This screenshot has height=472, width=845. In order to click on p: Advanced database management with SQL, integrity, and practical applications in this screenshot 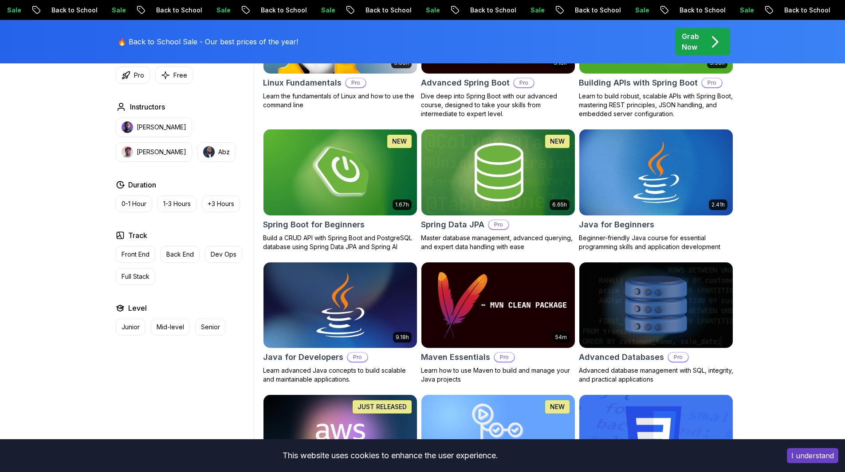, I will do `click(656, 375)`.